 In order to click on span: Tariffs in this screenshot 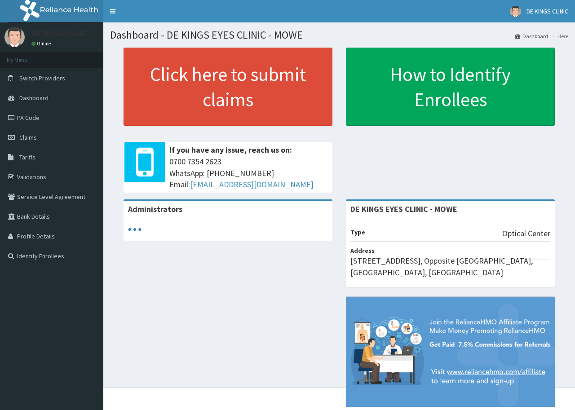, I will do `click(27, 157)`.